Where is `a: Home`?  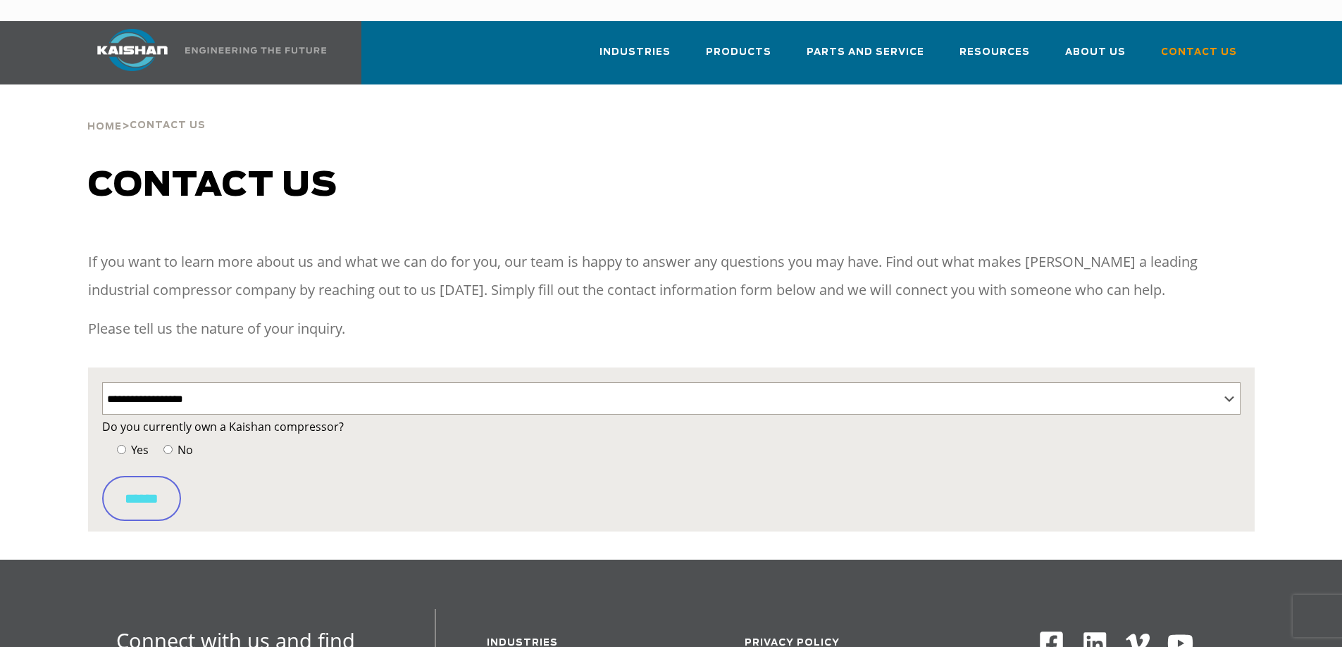
a: Home is located at coordinates (104, 126).